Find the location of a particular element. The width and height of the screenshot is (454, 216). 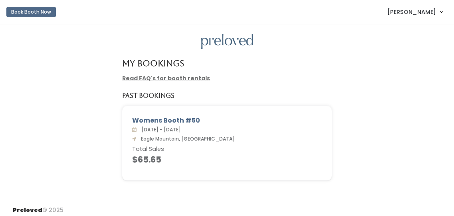

h4: $65.65 is located at coordinates (227, 159).